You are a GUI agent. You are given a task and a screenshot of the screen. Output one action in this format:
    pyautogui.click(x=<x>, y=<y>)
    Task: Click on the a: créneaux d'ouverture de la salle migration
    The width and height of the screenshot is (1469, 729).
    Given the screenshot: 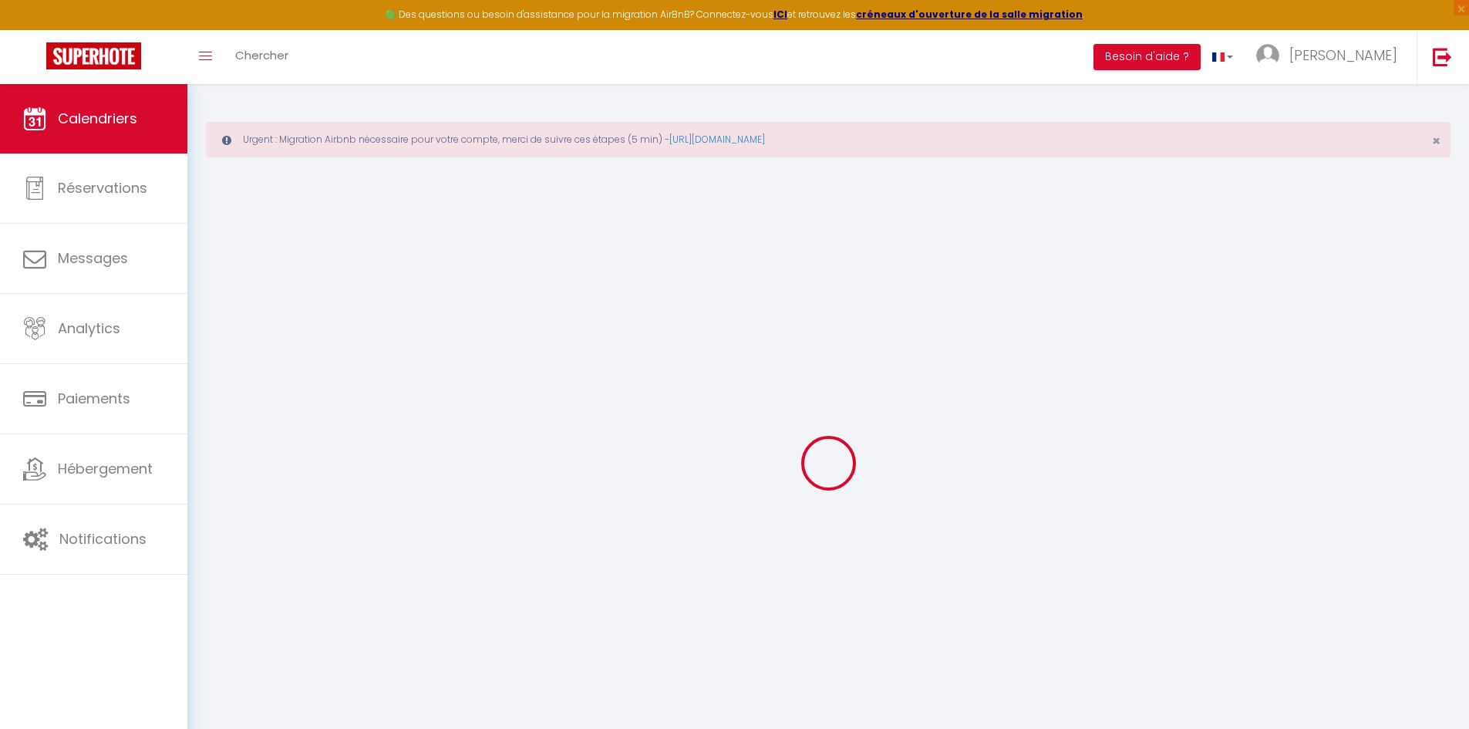 What is the action you would take?
    pyautogui.click(x=969, y=14)
    